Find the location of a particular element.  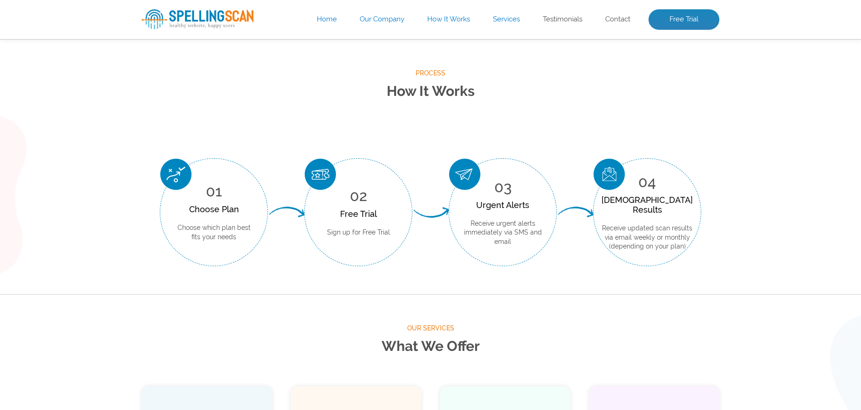

span: 03 is located at coordinates (503, 187).